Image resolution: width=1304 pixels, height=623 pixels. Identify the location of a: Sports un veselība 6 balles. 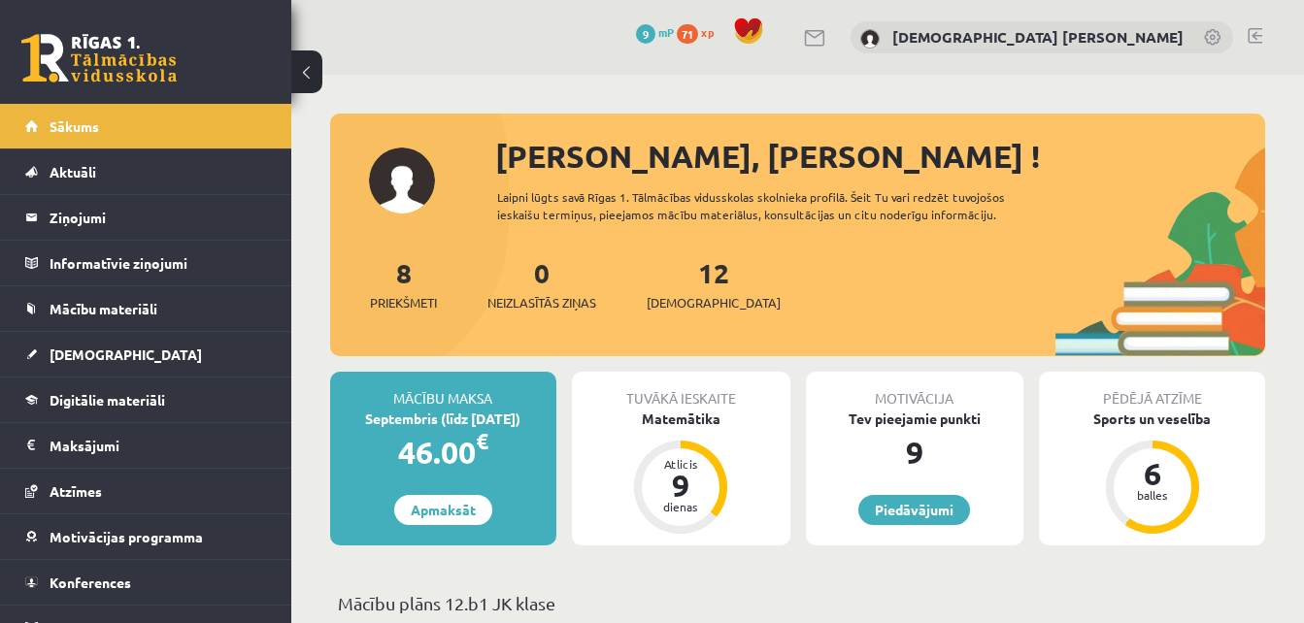
(1151, 473).